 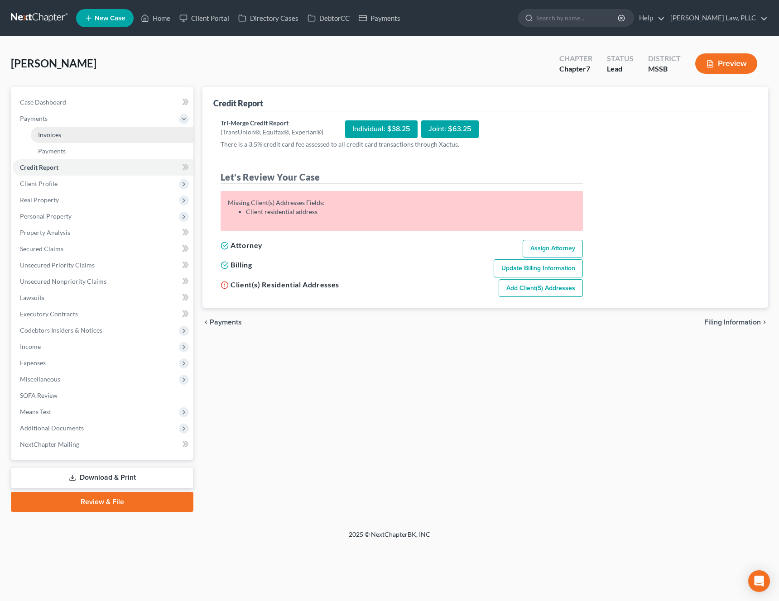 What do you see at coordinates (577, 18) in the screenshot?
I see `input: Search by name...` at bounding box center [577, 18].